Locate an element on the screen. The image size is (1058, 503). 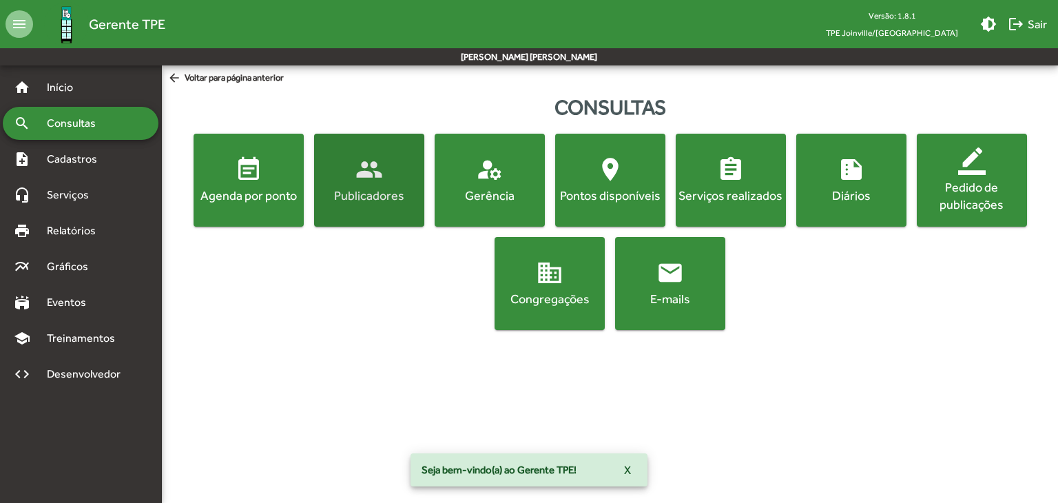
span: Início is located at coordinates (65, 88).